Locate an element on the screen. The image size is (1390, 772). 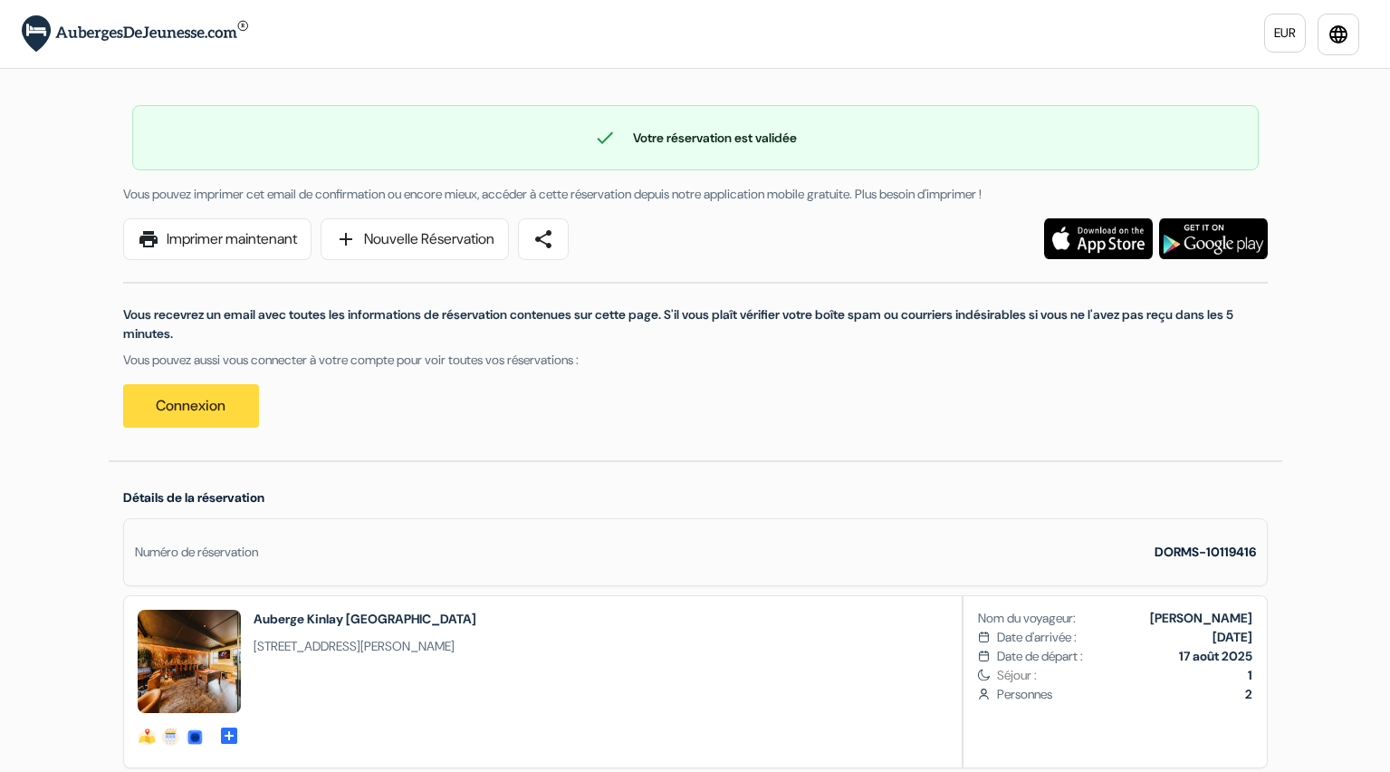
a: share is located at coordinates (543, 239).